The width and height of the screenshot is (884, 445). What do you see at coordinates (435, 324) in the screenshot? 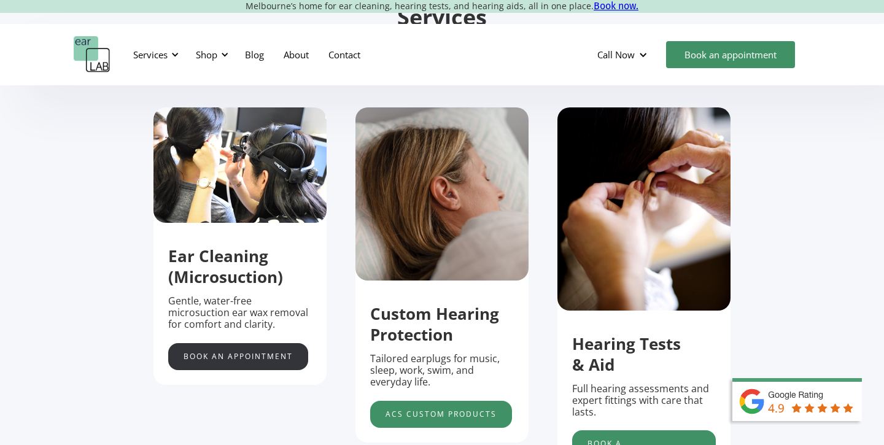
I see `strong: Custom Hearing Protection` at bounding box center [435, 324].